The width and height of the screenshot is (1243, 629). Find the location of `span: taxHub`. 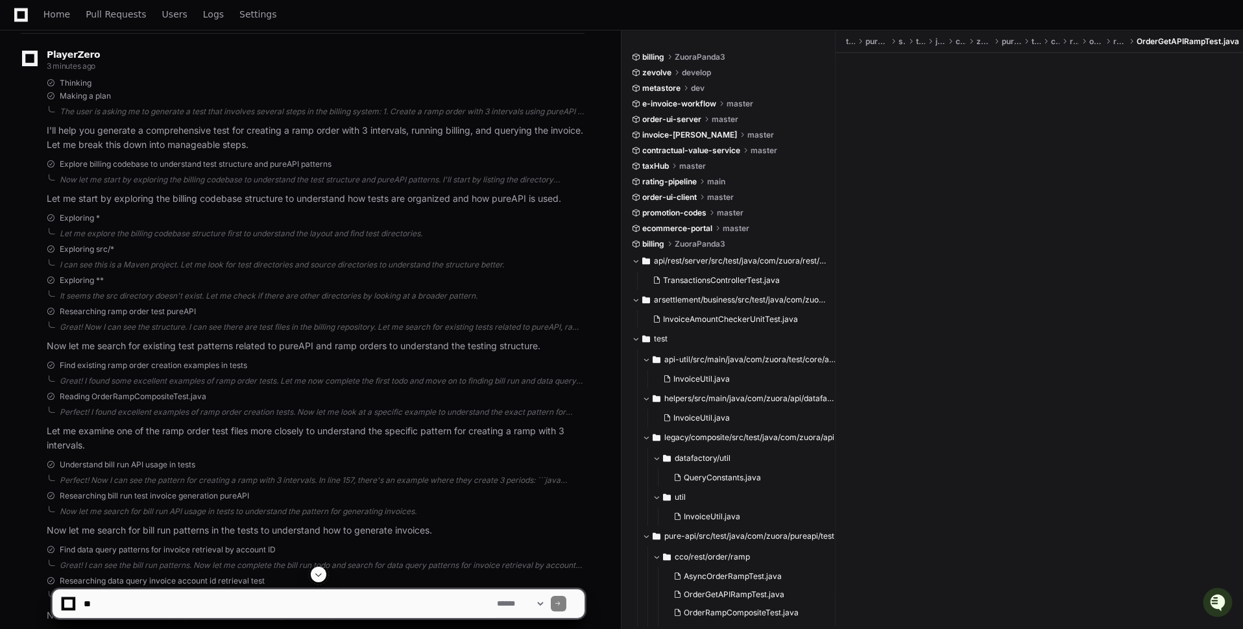

span: taxHub is located at coordinates (655, 166).